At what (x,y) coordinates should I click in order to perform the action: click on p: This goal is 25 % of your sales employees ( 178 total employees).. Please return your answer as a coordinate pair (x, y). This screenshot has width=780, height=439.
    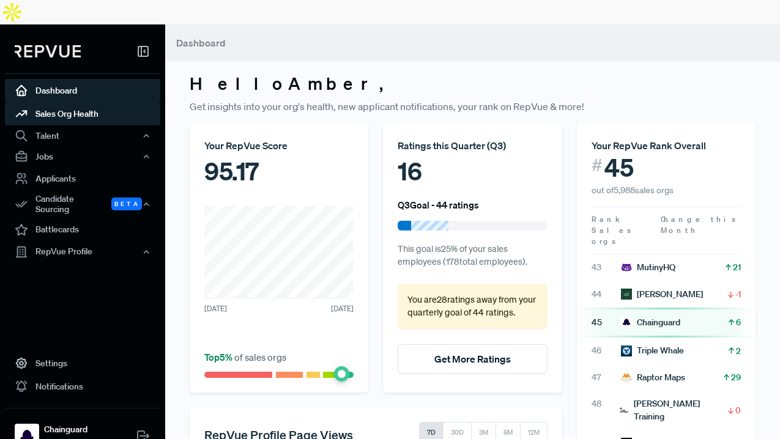
    Looking at the image, I should click on (472, 256).